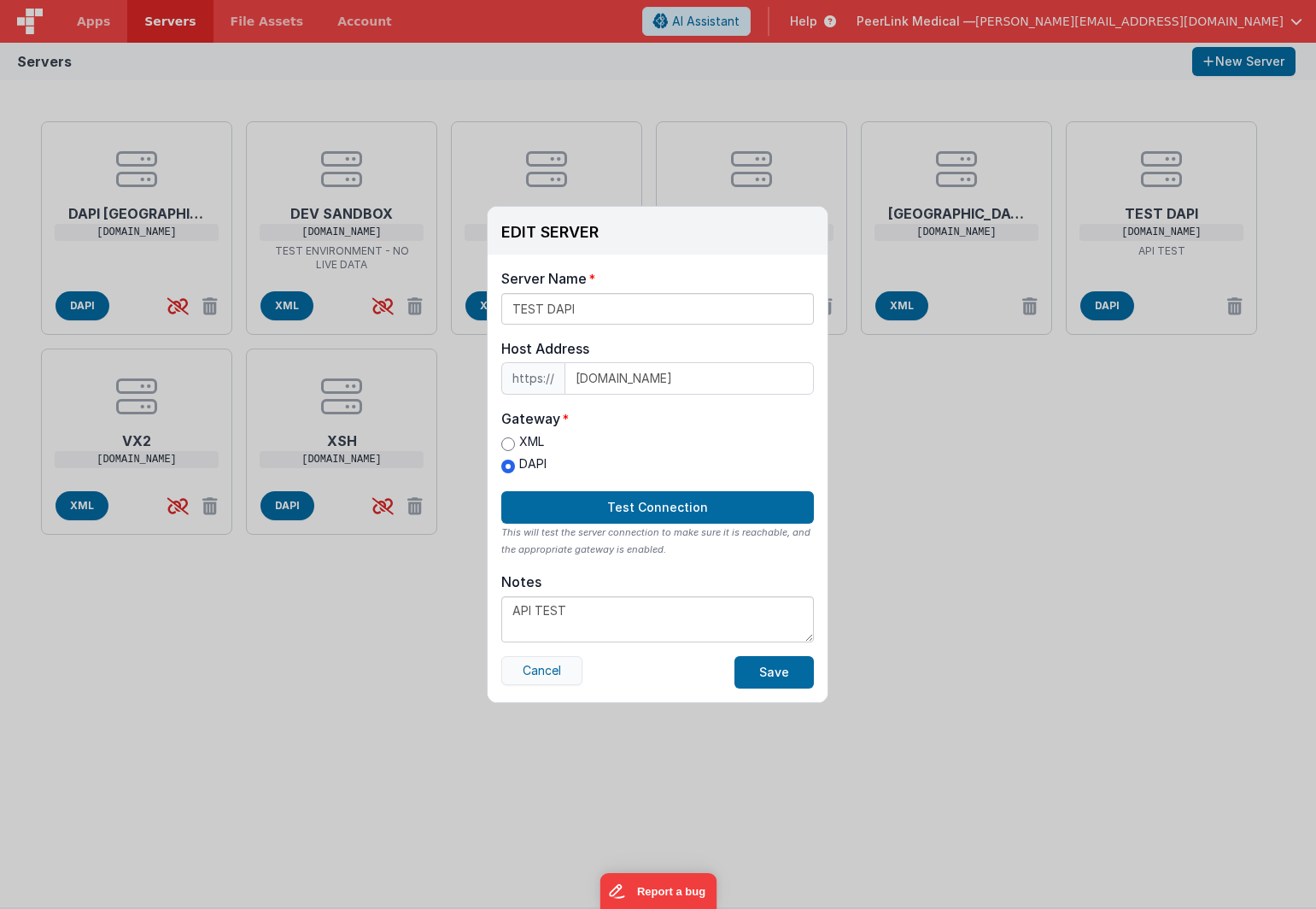  What do you see at coordinates (530, 418) in the screenshot?
I see `div: Gateway` at bounding box center [530, 418].